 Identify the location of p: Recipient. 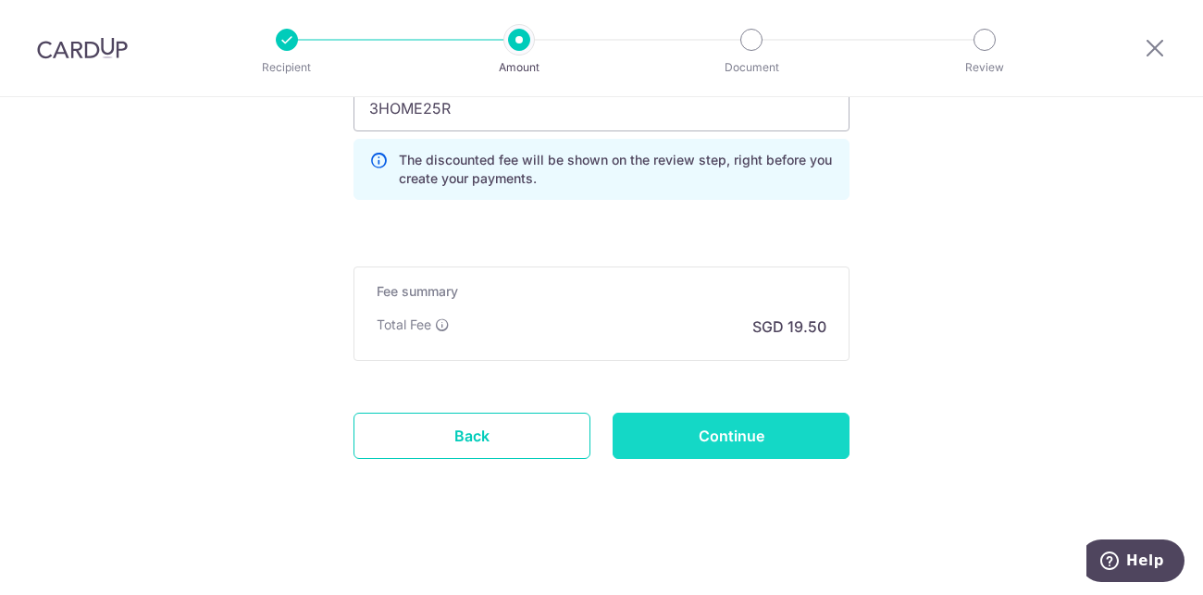
(287, 68).